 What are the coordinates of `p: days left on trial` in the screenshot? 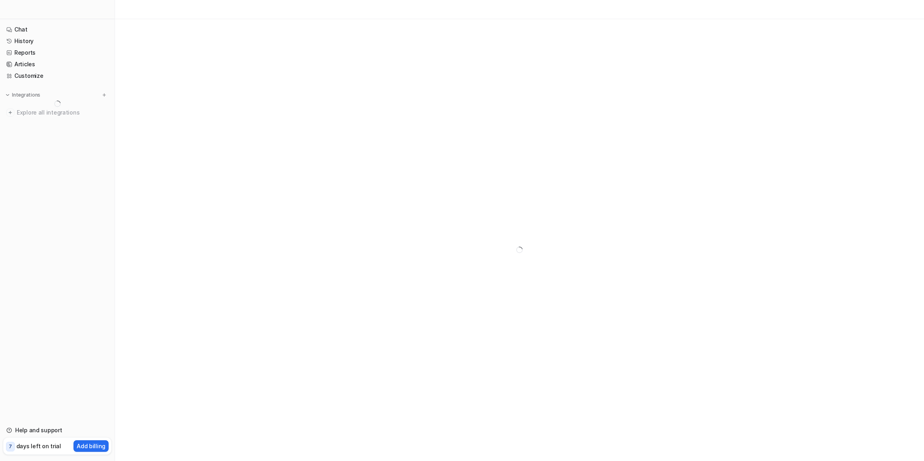 It's located at (39, 446).